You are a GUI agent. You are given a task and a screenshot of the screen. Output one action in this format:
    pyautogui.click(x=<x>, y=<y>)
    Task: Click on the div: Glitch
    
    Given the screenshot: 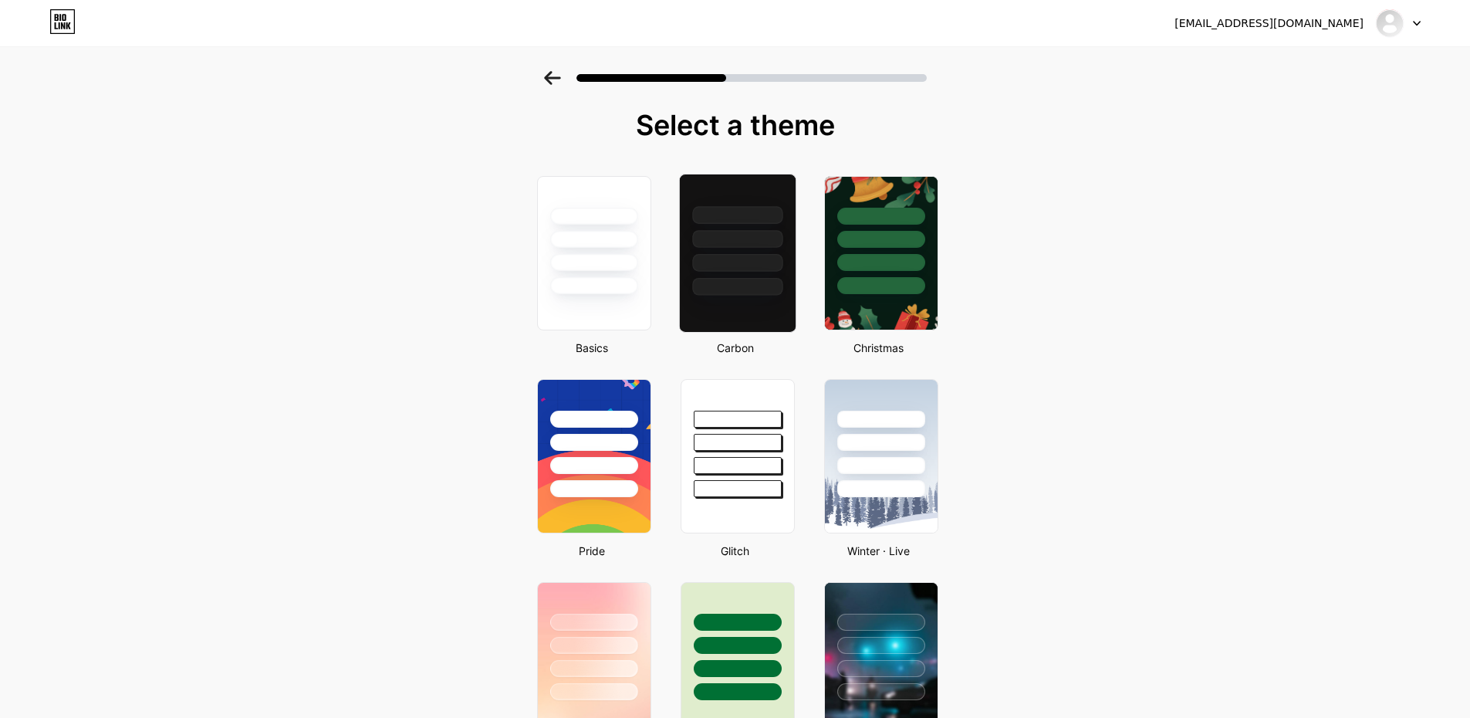 What is the action you would take?
    pyautogui.click(x=736, y=550)
    